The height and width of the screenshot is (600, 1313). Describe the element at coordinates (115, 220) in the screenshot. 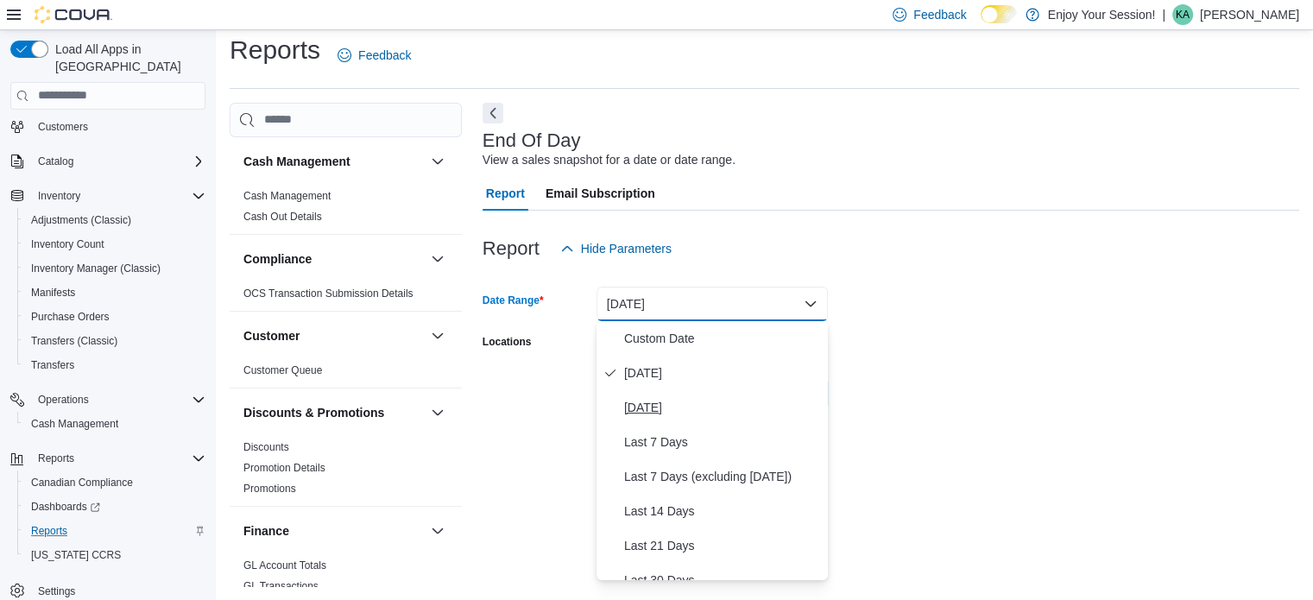

I see `button: Adjustments (Classic)` at that location.